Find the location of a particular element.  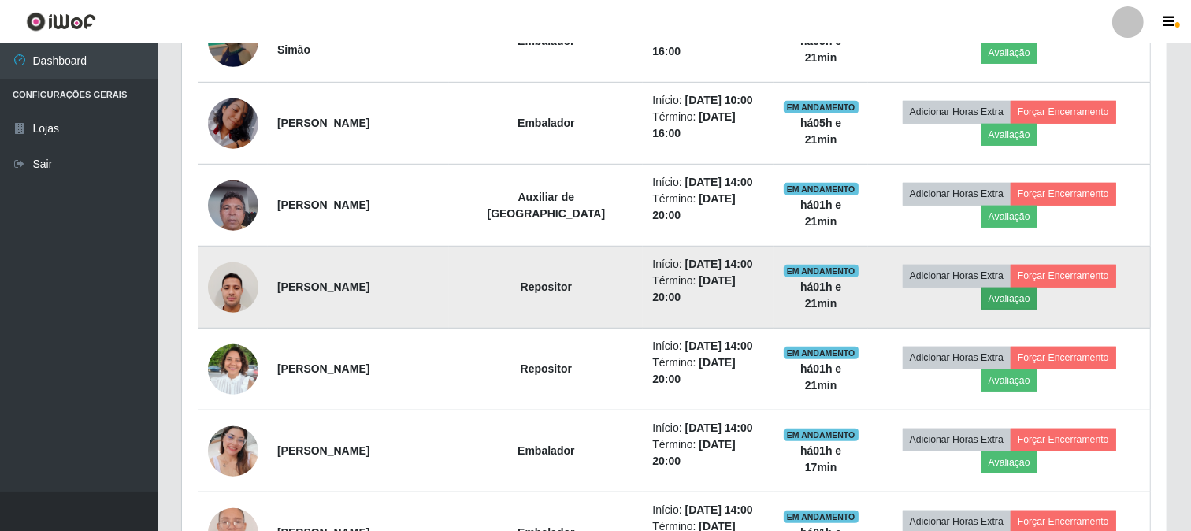

img: 1708364606338.jpeg is located at coordinates (233, 451).